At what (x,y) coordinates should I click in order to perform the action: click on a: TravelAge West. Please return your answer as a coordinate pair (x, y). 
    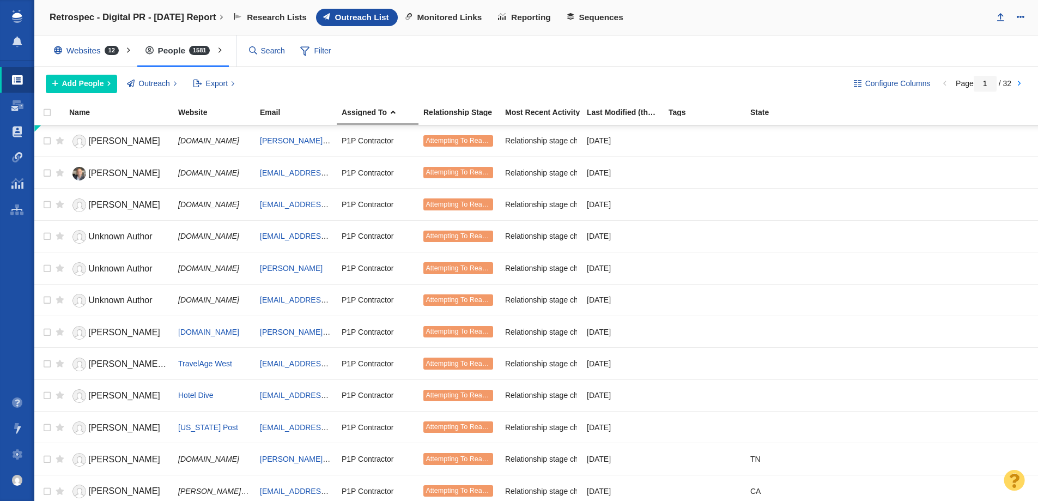
    Looking at the image, I should click on (205, 363).